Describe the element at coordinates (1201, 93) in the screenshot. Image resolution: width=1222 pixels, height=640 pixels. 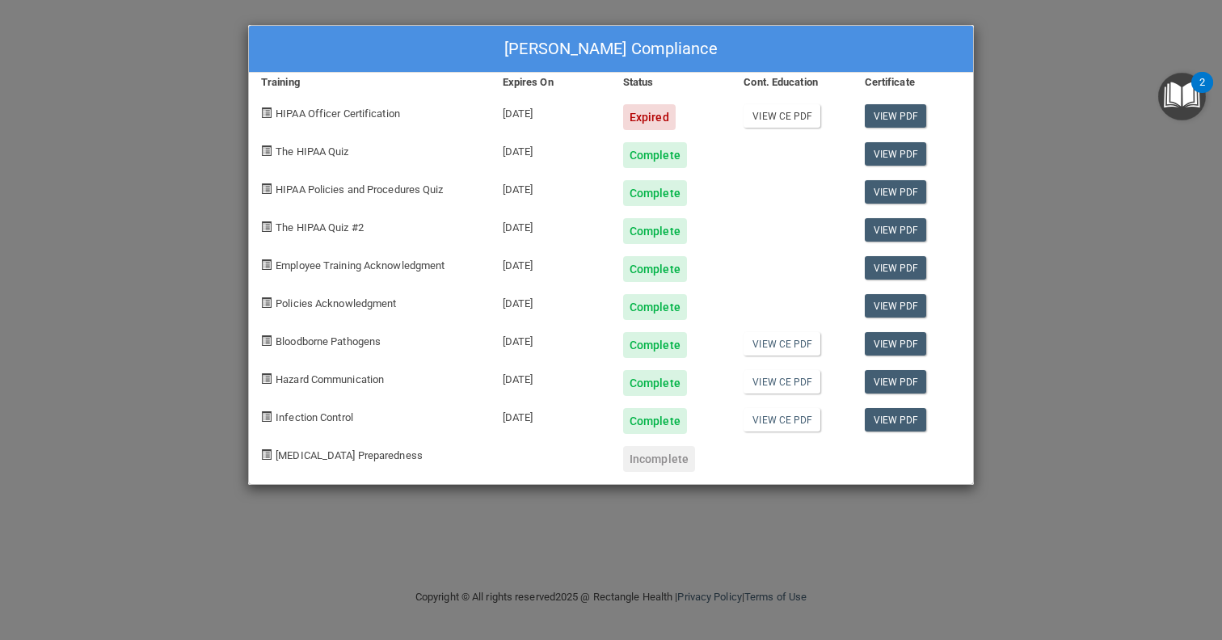
I see `div: 2` at that location.